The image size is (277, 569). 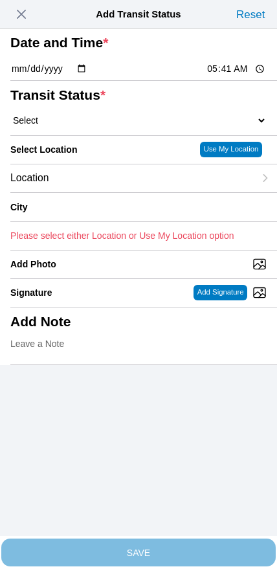 What do you see at coordinates (122, 236) in the screenshot?
I see `ion-text: Please select either Location or Use My Location option` at bounding box center [122, 236].